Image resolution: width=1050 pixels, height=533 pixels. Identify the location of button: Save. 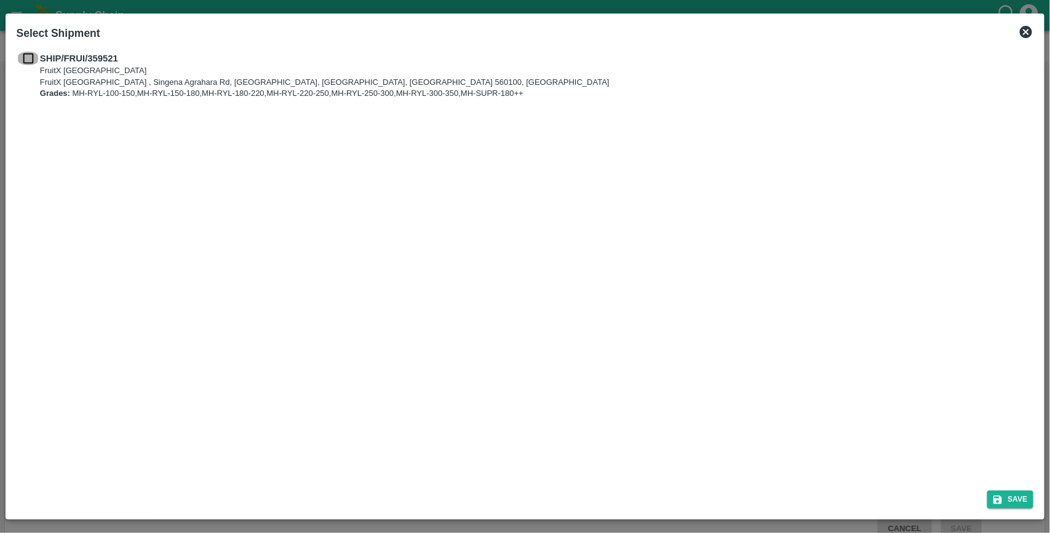
(1011, 500).